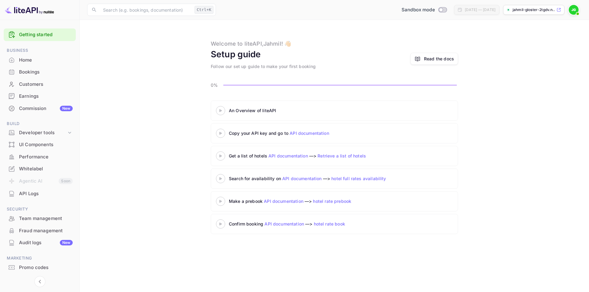  I want to click on div: Audit logsNew, so click(40, 243).